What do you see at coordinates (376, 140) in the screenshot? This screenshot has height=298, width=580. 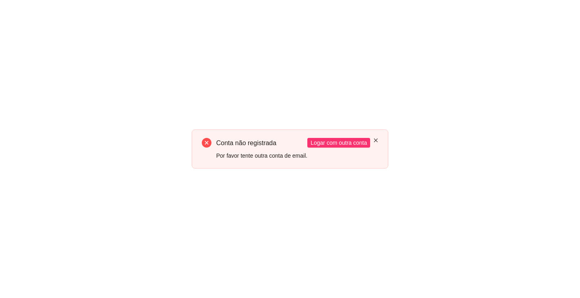 I see `span: close` at bounding box center [376, 140].